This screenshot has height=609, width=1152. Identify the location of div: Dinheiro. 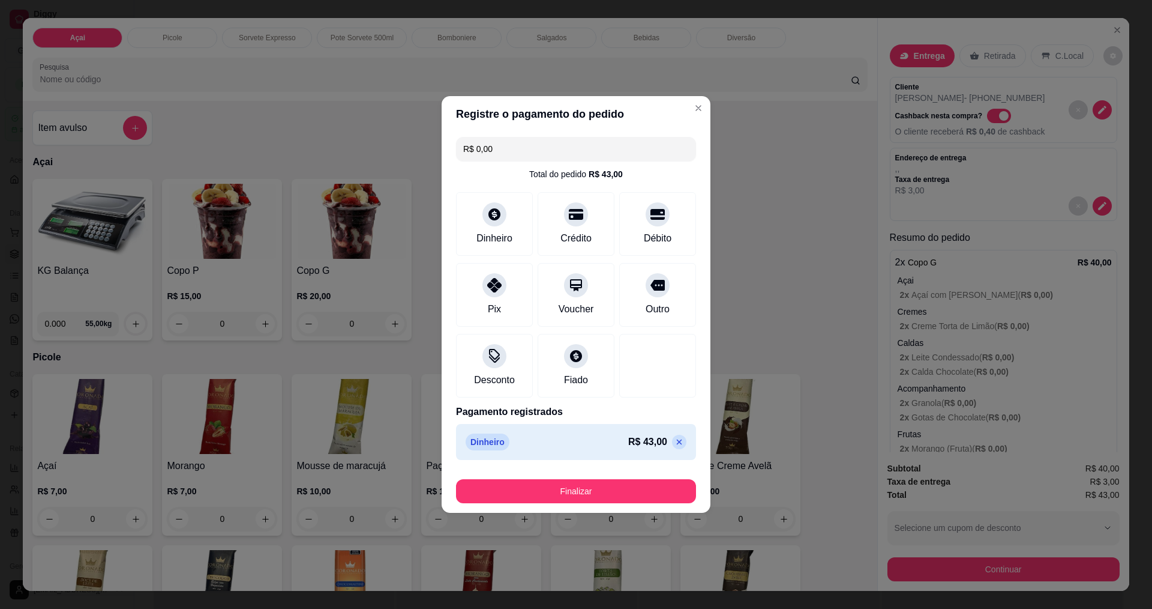
(495, 238).